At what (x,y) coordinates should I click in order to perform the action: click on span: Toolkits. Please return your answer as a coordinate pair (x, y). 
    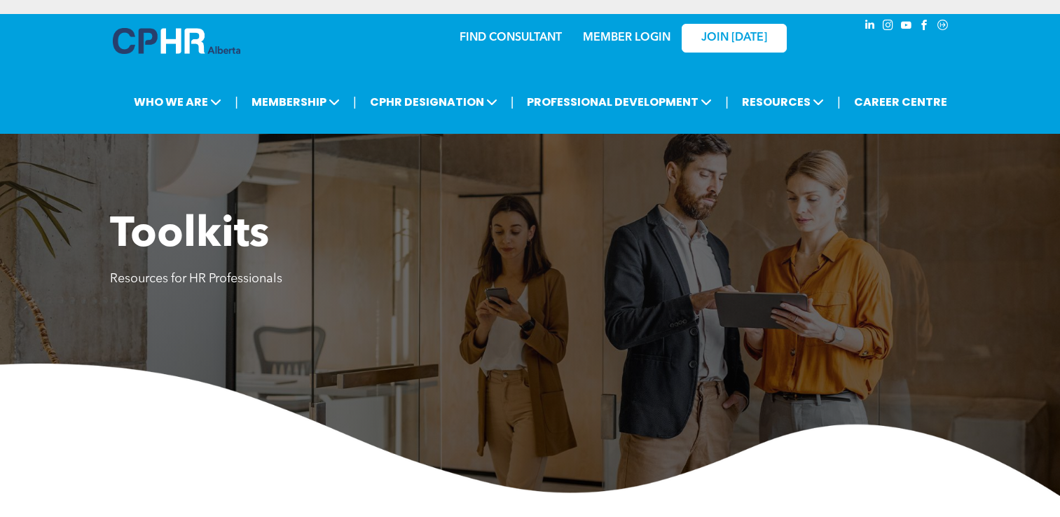
    Looking at the image, I should click on (189, 235).